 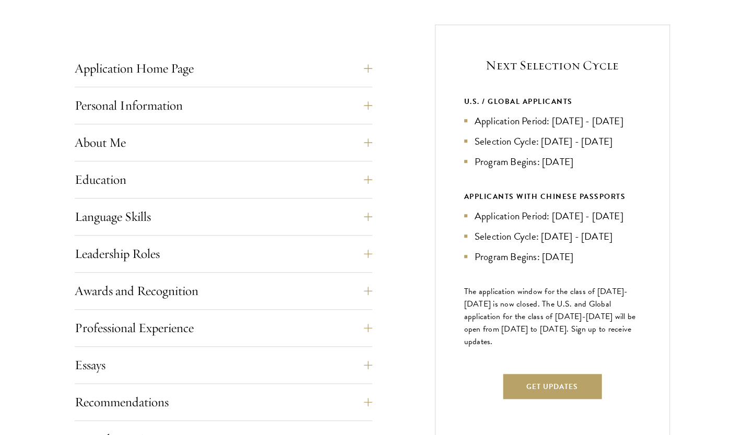 I want to click on button: Awards and Recognition, so click(x=223, y=291).